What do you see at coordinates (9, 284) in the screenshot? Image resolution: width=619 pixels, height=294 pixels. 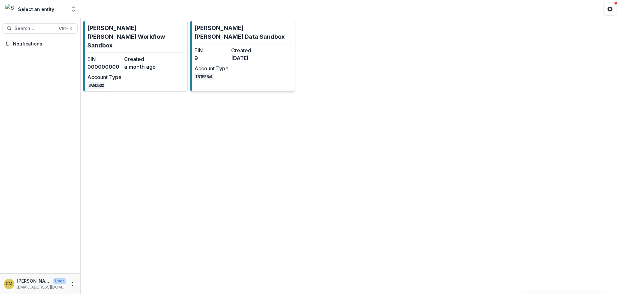 I see `div: Christine Mayers` at bounding box center [9, 284].